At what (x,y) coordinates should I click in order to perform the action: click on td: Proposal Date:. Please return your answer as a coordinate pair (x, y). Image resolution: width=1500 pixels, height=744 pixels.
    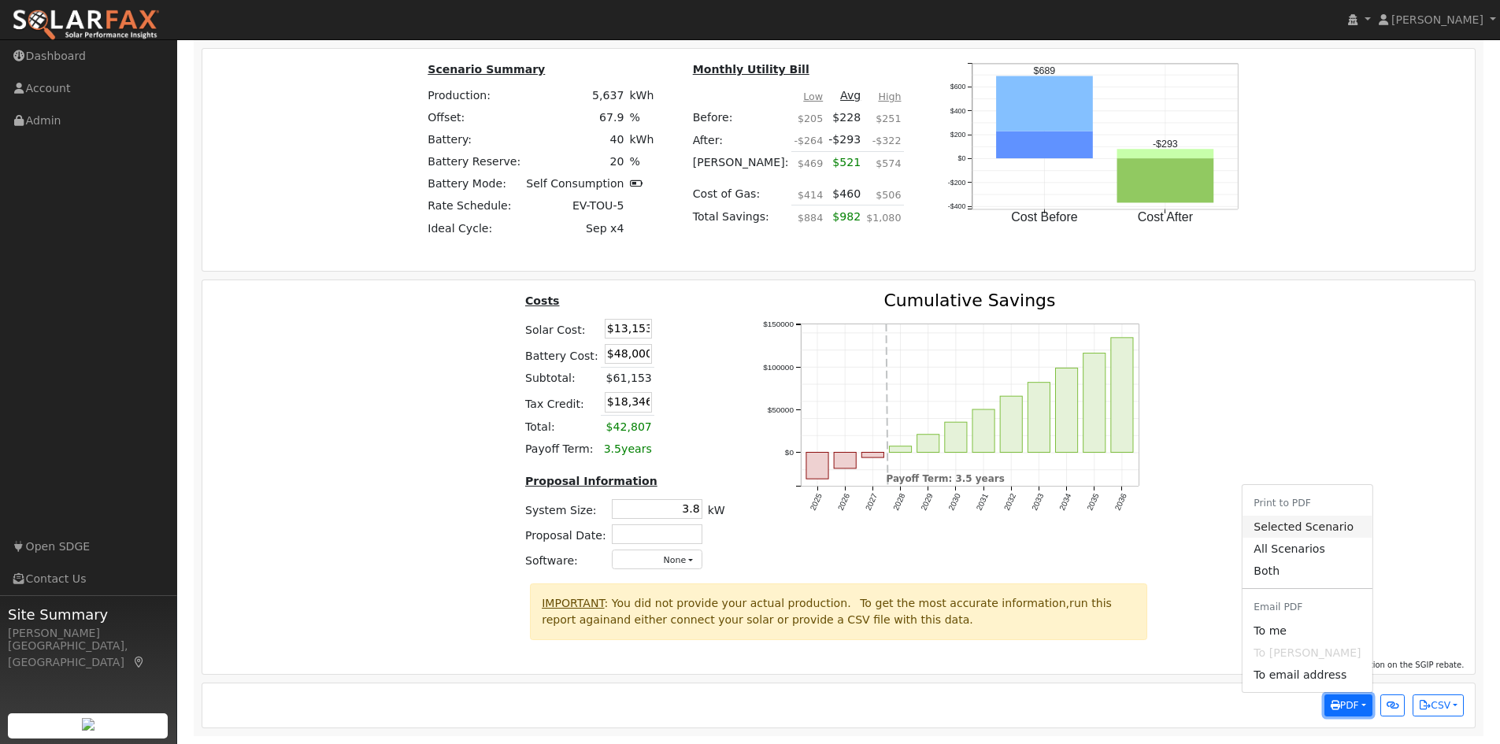
    Looking at the image, I should click on (565, 534).